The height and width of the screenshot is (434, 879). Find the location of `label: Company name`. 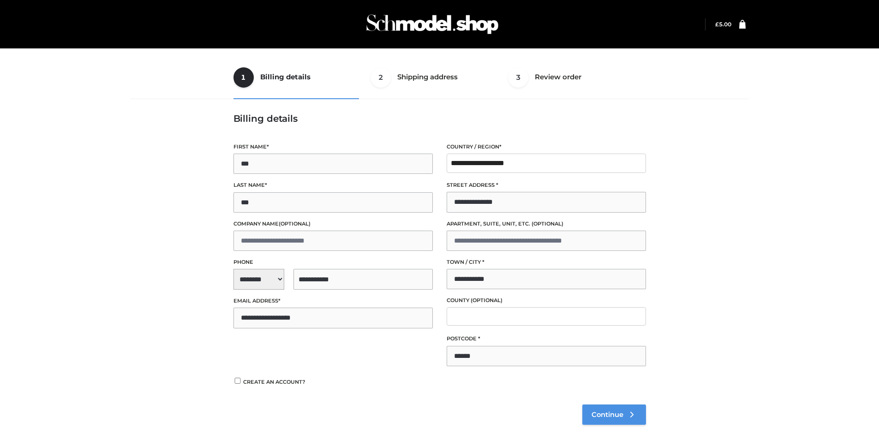

label: Company name is located at coordinates (333, 224).